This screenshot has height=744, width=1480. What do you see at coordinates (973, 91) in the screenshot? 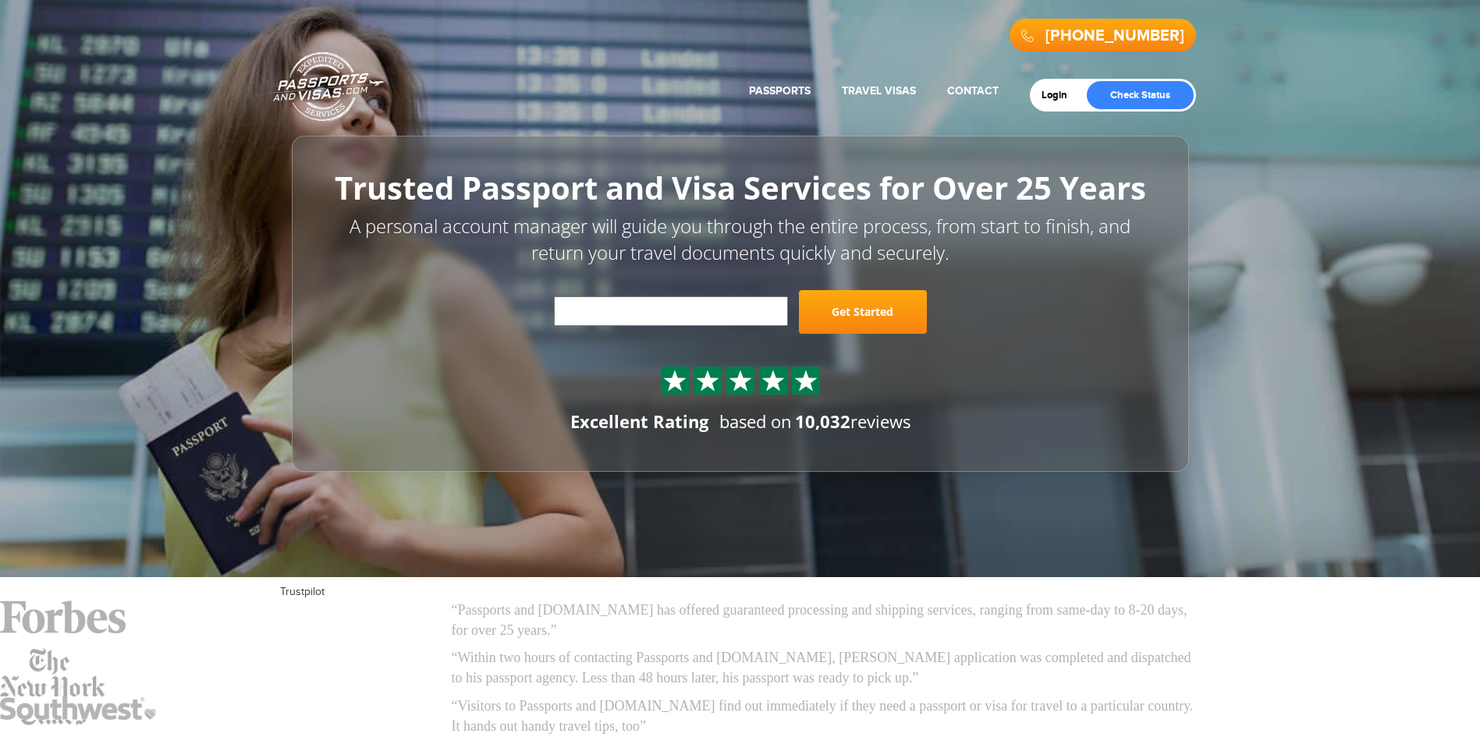
I see `a: Contact` at bounding box center [973, 91].